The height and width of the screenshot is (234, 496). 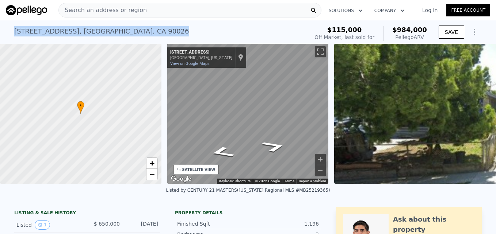 What do you see at coordinates (320, 52) in the screenshot?
I see `button: Toggle fullscreen view` at bounding box center [320, 52].